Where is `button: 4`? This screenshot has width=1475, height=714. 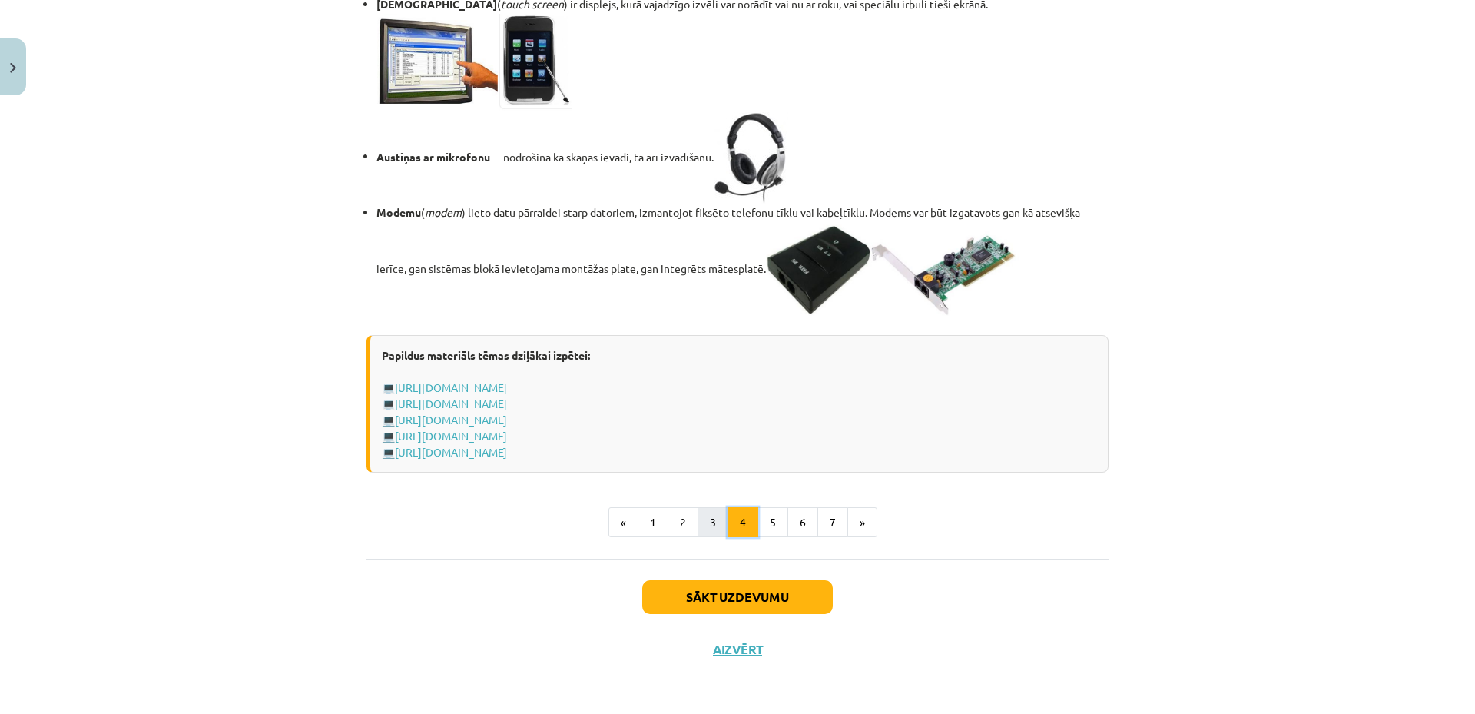
button: 4 is located at coordinates (743, 522).